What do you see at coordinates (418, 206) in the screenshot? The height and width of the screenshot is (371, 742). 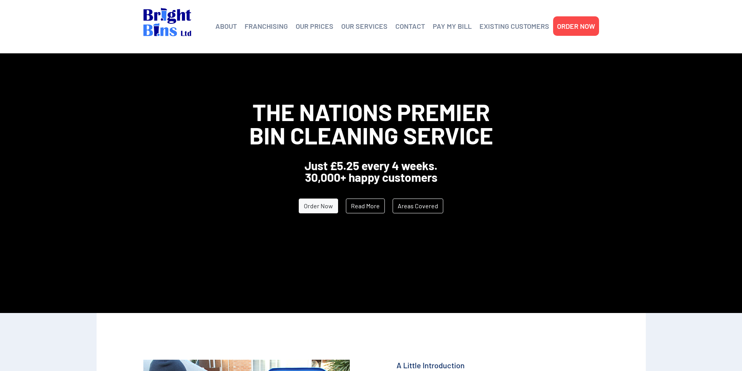 I see `a: Areas Covered` at bounding box center [418, 206].